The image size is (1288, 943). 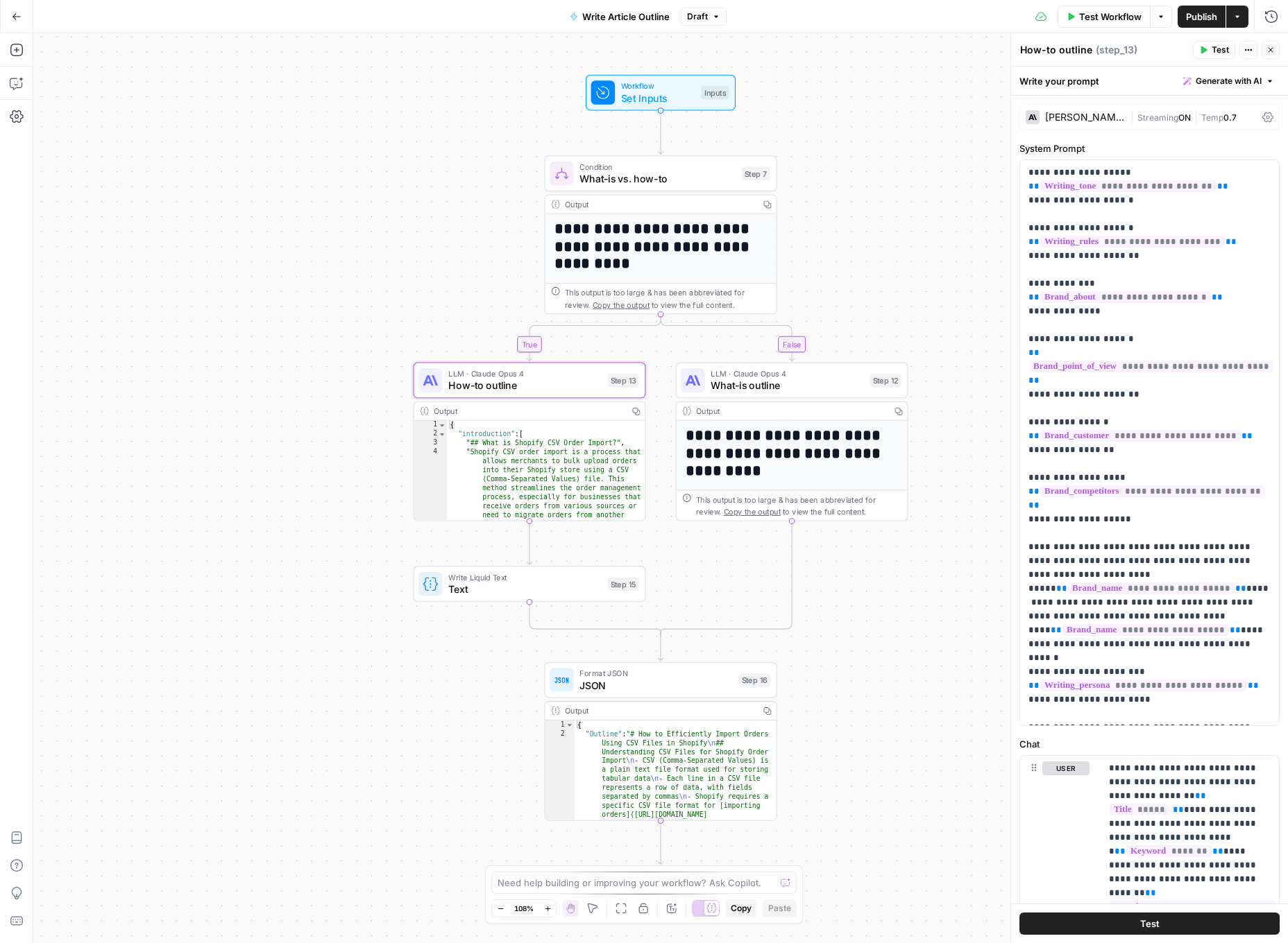 I want to click on div: Format JSONJSONStep 16Output{ "Outline":"# How to Efficiently Import Orders Using CSV Files in Sh..., so click(x=660, y=741).